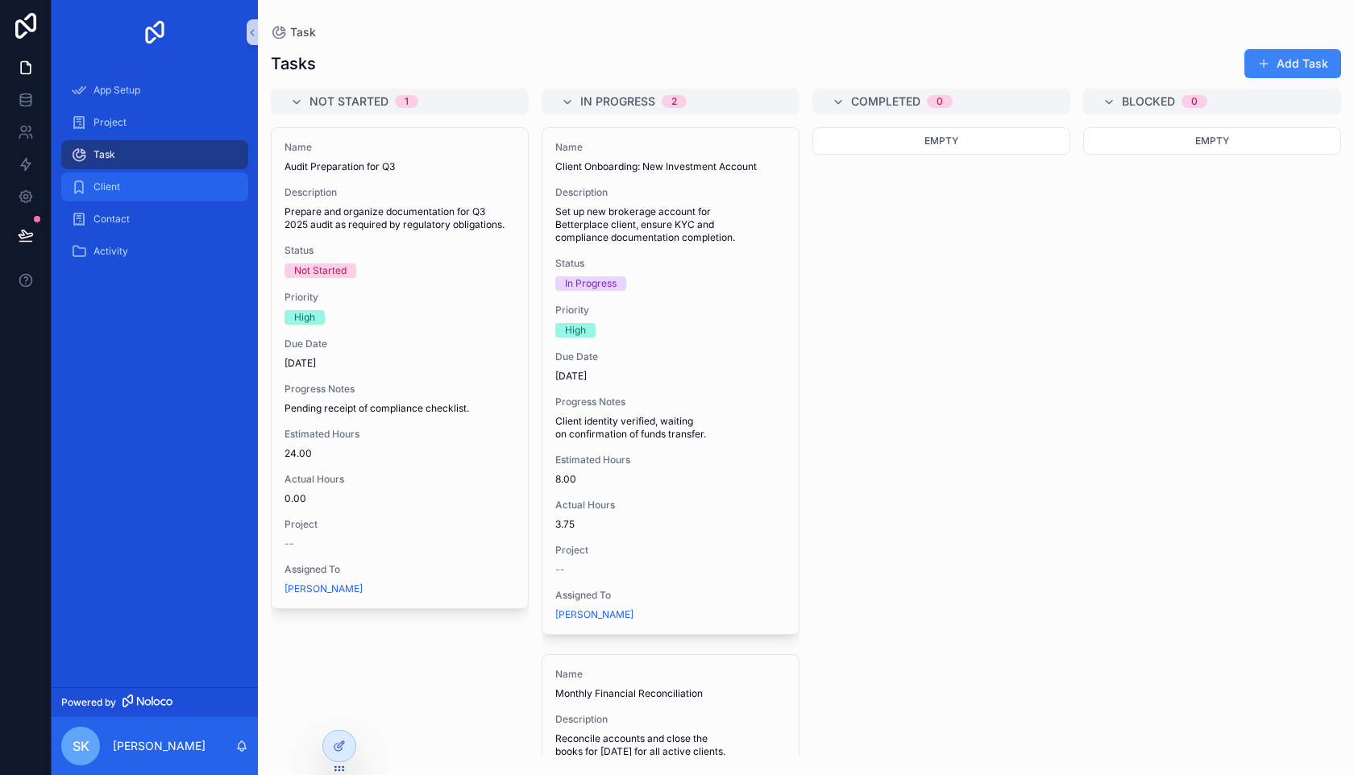 The height and width of the screenshot is (775, 1354). I want to click on h1: Tasks, so click(293, 64).